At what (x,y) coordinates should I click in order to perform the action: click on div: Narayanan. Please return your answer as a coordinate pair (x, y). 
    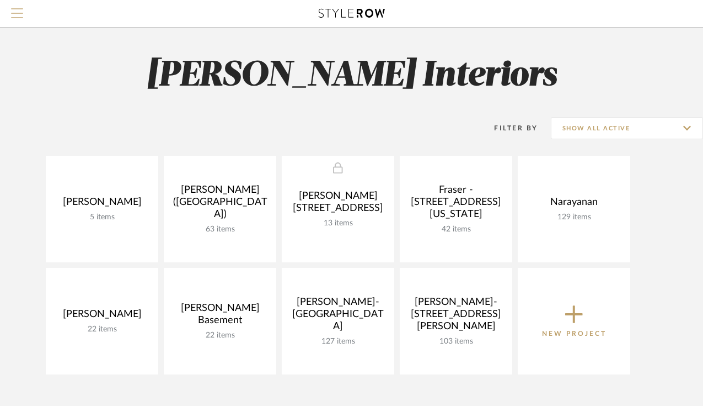
    Looking at the image, I should click on (574, 204).